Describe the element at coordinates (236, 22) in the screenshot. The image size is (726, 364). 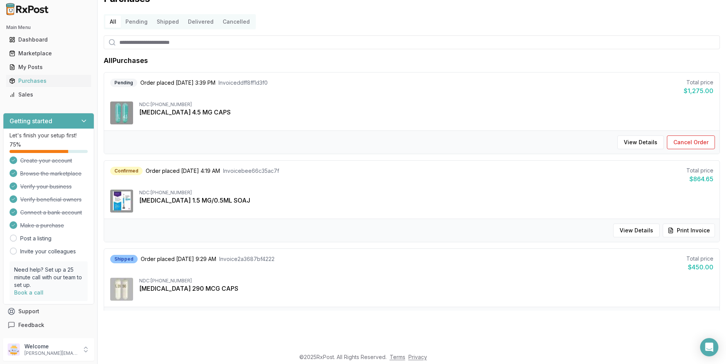
I see `a: Cancelled` at that location.